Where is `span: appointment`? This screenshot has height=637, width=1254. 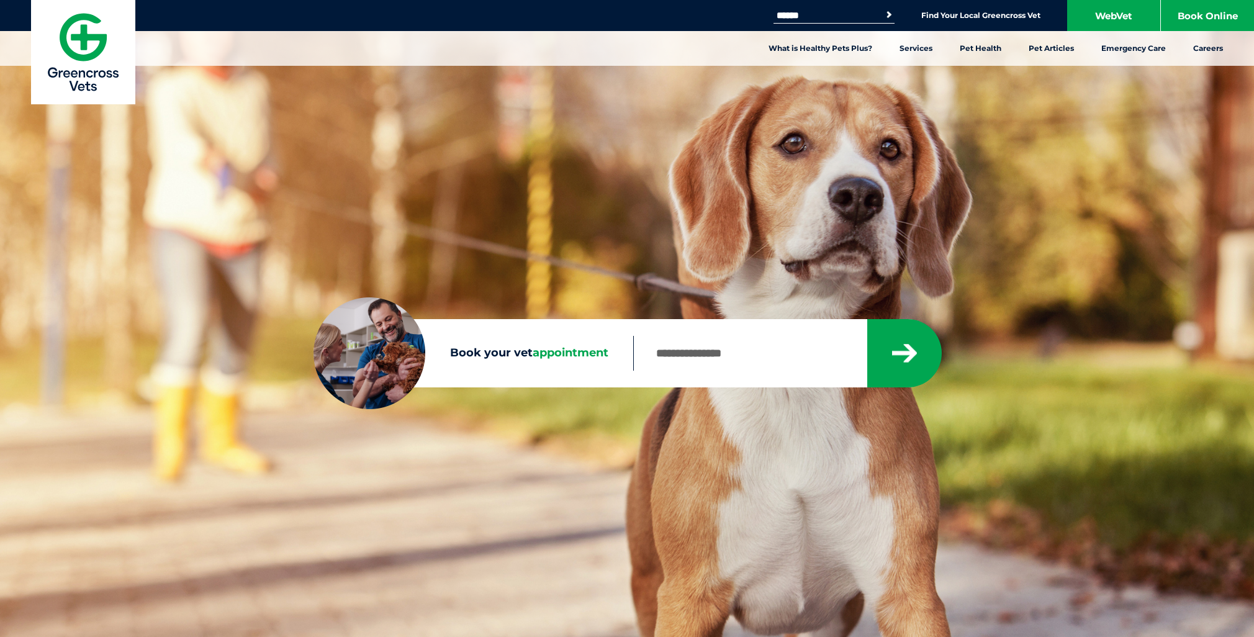 span: appointment is located at coordinates (570, 353).